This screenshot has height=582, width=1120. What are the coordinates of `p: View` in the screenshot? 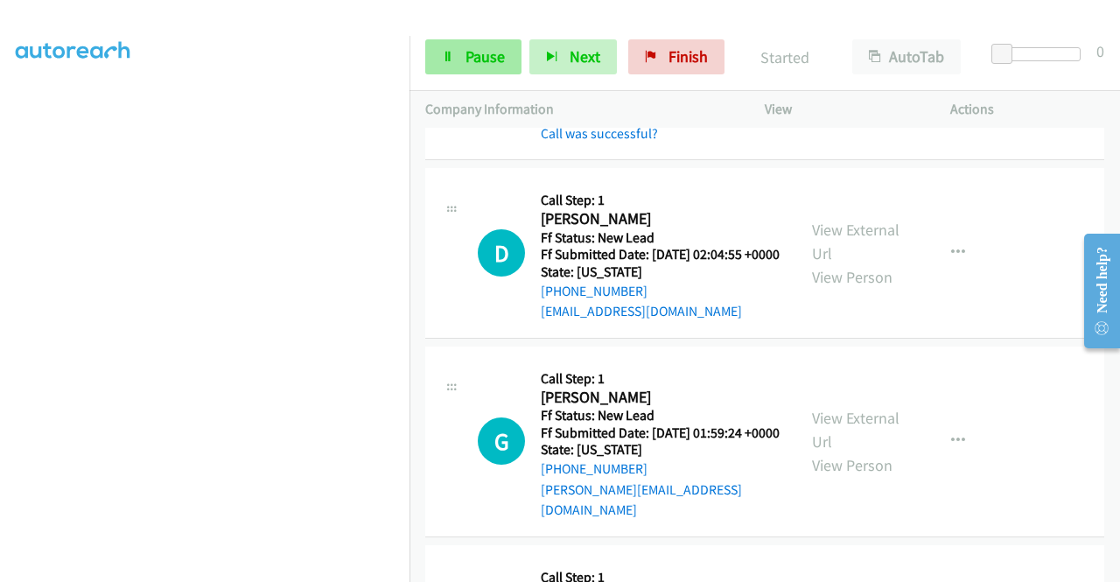 It's located at (842, 109).